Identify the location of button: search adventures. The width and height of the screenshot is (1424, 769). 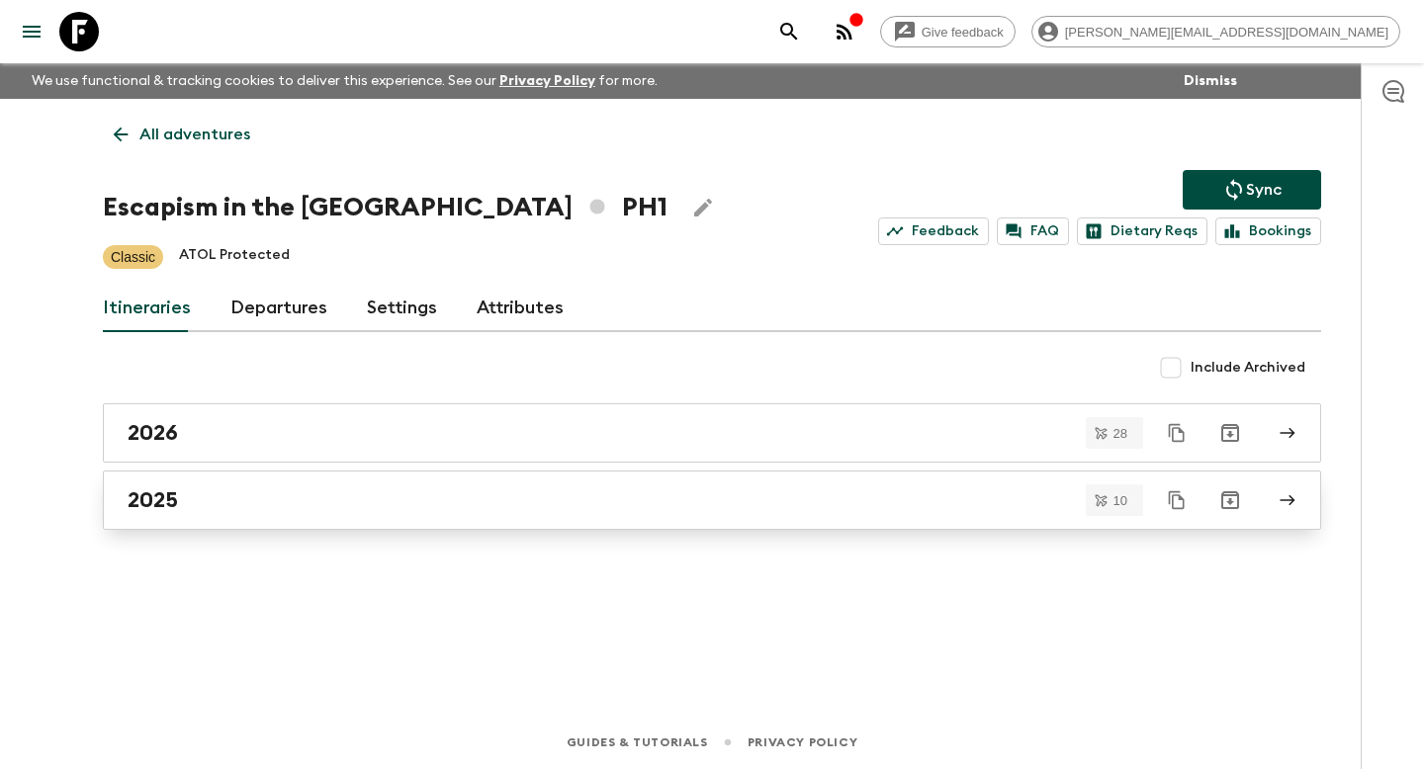
(789, 32).